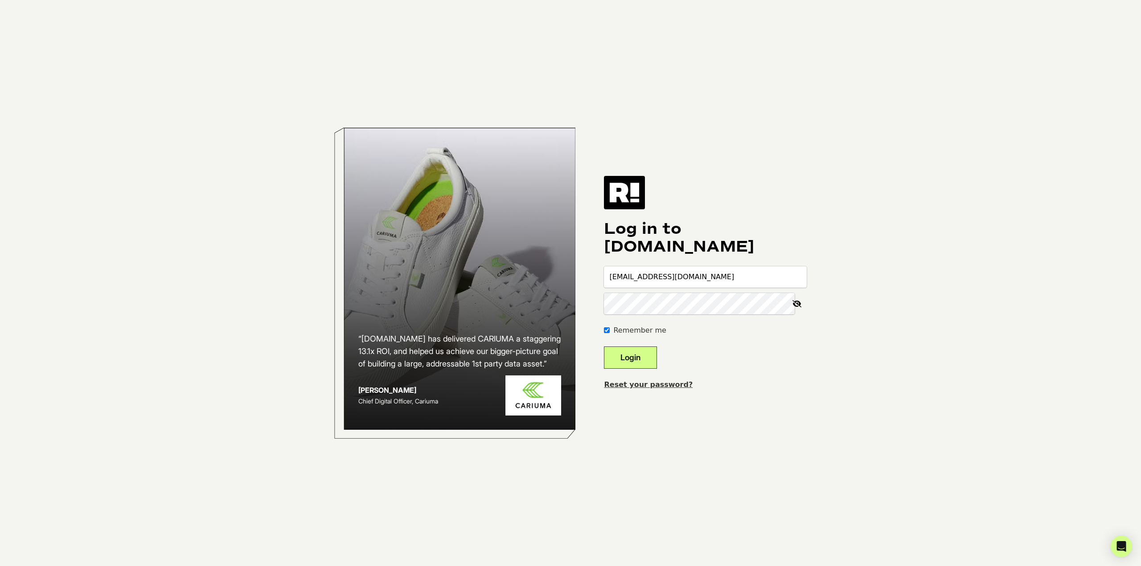  Describe the element at coordinates (67, 8) in the screenshot. I see `p: Analytics Inspector 1.7.0` at that location.